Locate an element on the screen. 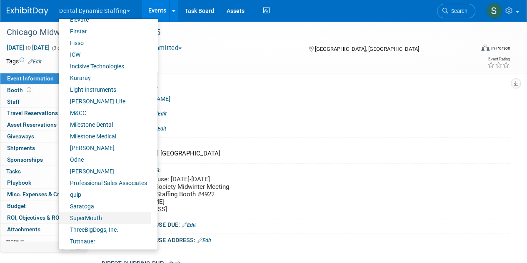 This screenshot has height=263, width=527. div: Event Format is located at coordinates (473, 50).